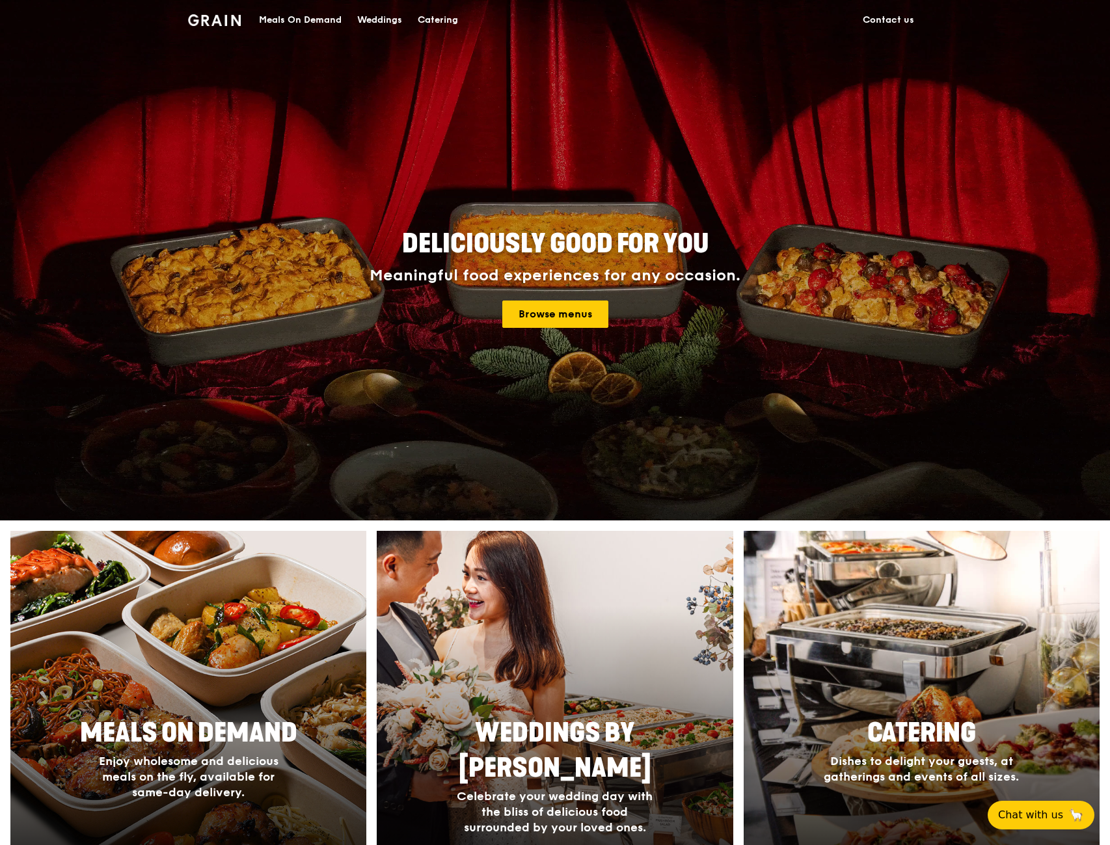 This screenshot has height=845, width=1110. What do you see at coordinates (438, 20) in the screenshot?
I see `a: Catering` at bounding box center [438, 20].